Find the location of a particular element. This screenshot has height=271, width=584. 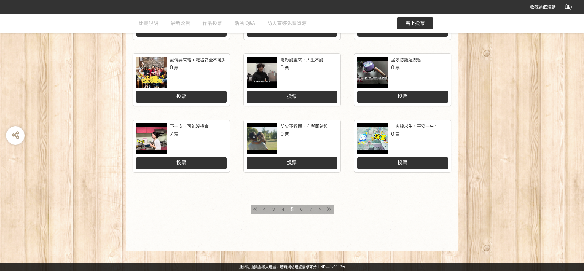

span: 作品投票 is located at coordinates (212, 23).